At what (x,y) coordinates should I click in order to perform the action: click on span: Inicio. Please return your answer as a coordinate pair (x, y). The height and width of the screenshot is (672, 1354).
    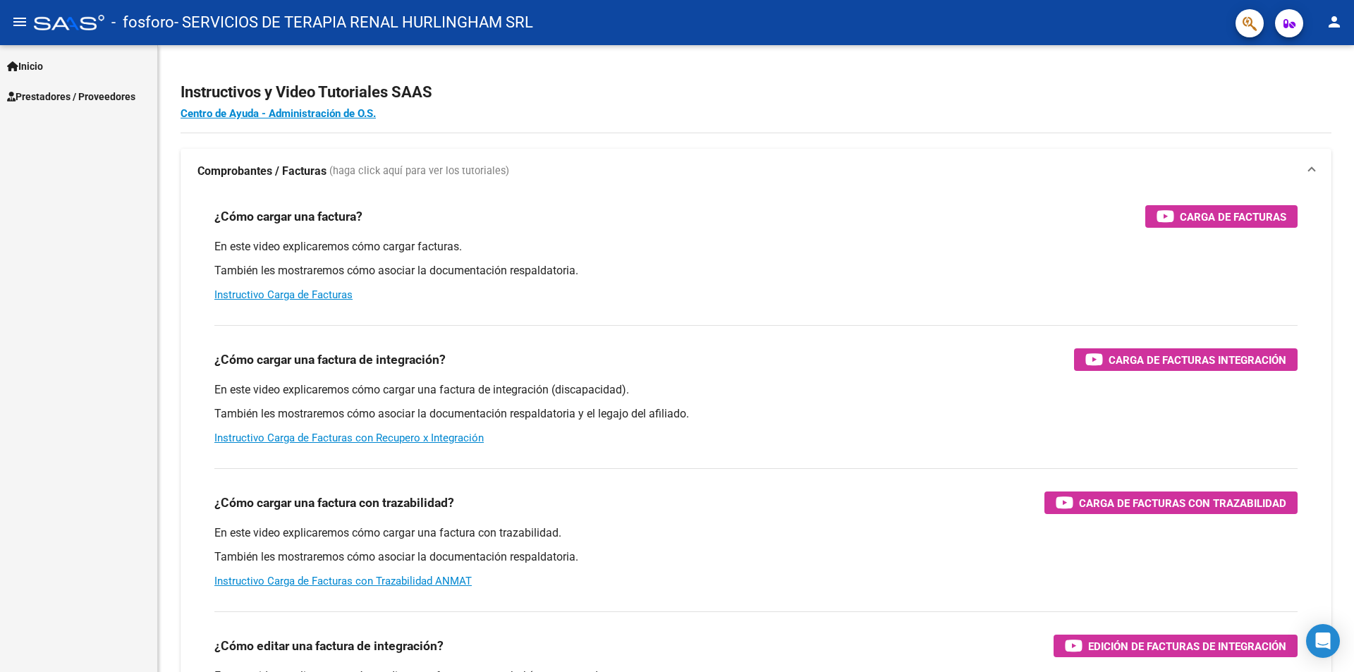
    Looking at the image, I should click on (25, 66).